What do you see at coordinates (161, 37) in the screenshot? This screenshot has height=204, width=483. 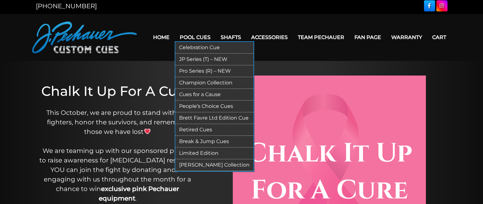 I see `a: Home` at bounding box center [161, 37].